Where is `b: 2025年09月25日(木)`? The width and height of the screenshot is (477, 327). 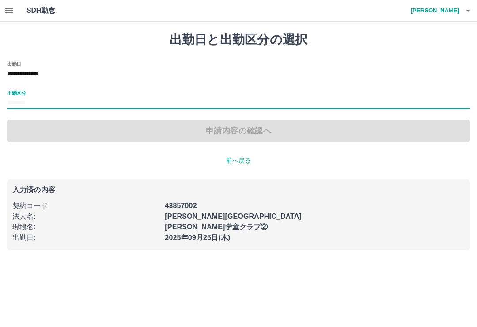 b: 2025年09月25日(木) is located at coordinates (197, 237).